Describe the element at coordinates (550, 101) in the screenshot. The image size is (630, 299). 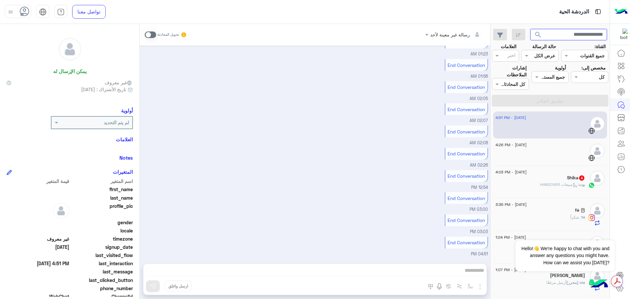
I see `button: تطبيق الفلاتر` at that location.